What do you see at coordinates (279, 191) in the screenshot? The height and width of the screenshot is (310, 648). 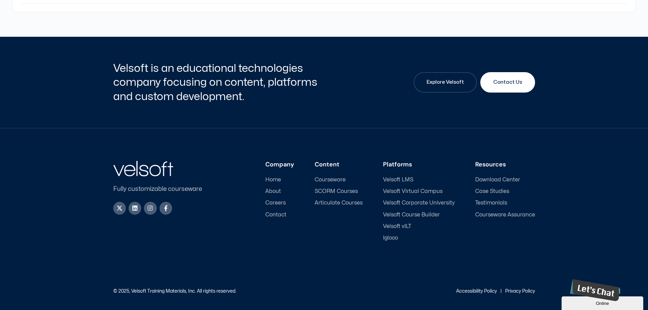 I see `a: About` at bounding box center [279, 191].